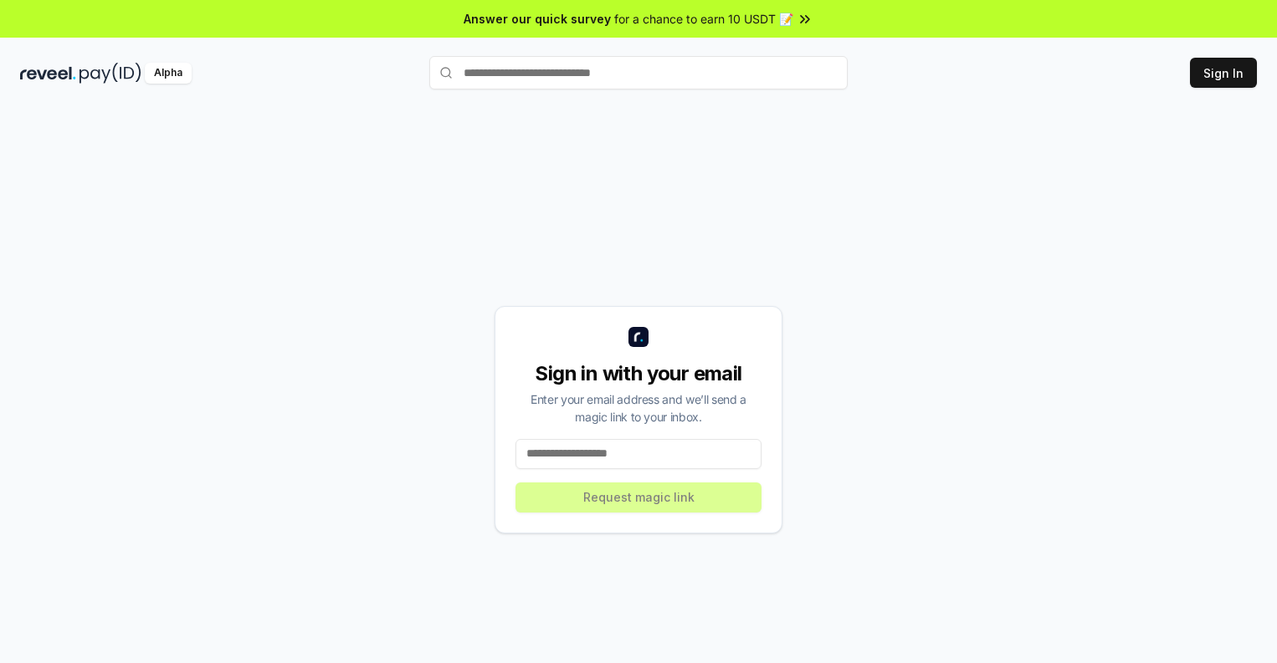  Describe the element at coordinates (537, 18) in the screenshot. I see `span: Answer our quick survey` at that location.